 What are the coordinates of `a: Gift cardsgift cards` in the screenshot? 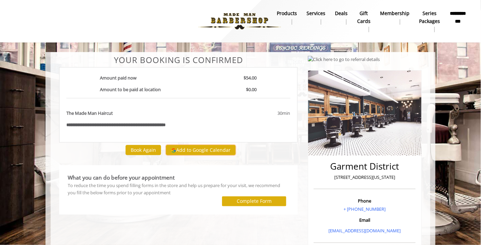 It's located at (364, 21).